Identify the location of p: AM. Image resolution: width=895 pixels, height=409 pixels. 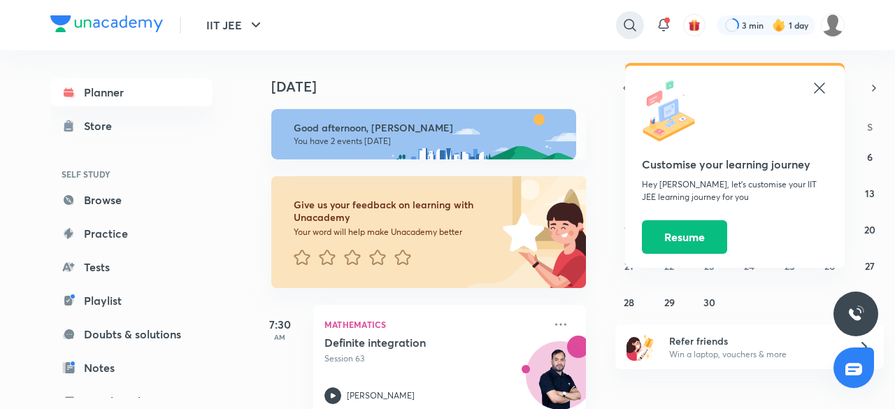
(280, 337).